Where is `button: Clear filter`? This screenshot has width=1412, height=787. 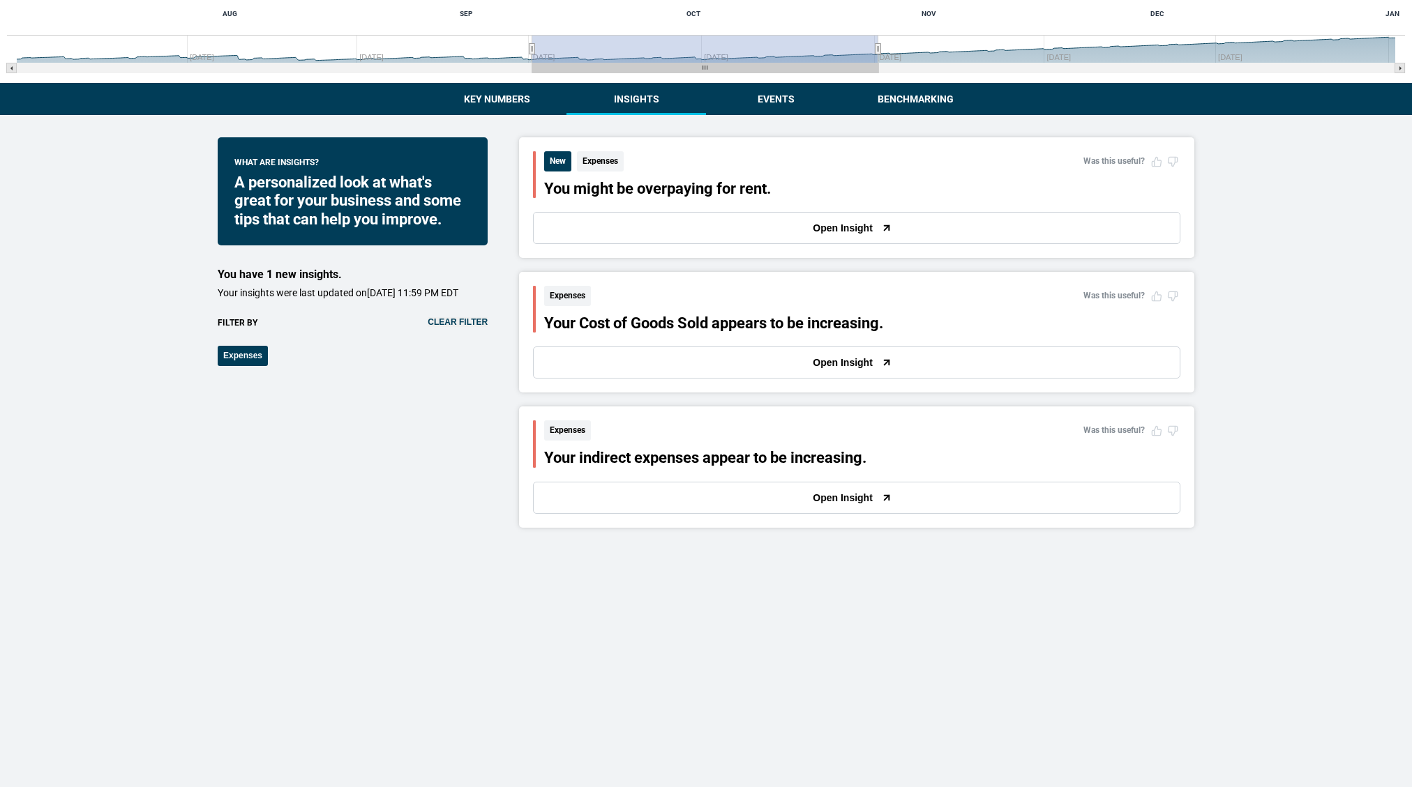
button: Clear filter is located at coordinates (458, 322).